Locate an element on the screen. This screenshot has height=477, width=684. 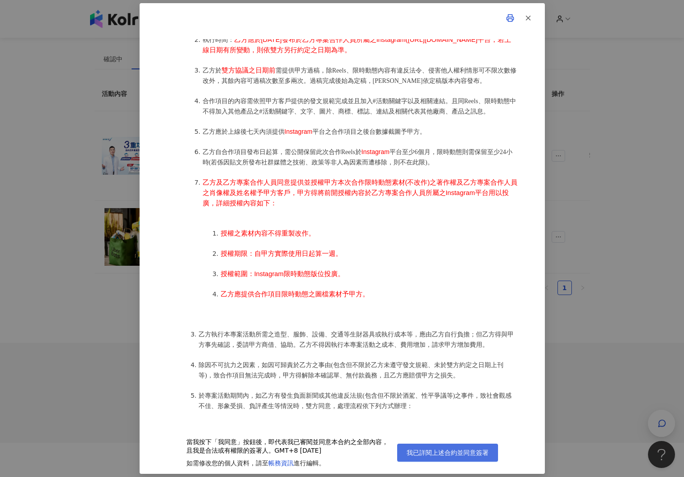
div: 如需修改您的個人資料，請至 進行編輯。 is located at coordinates (288, 463).